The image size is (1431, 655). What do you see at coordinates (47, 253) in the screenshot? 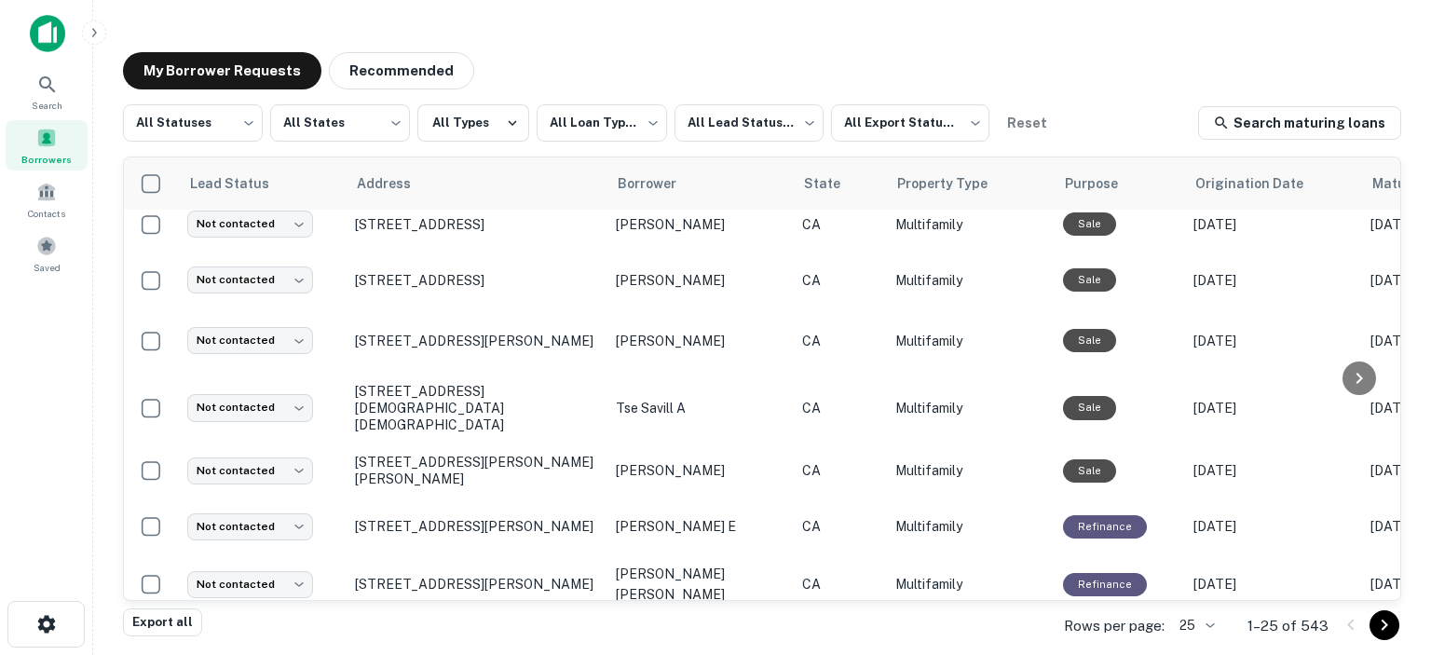
I see `div: Saved` at bounding box center [47, 253].